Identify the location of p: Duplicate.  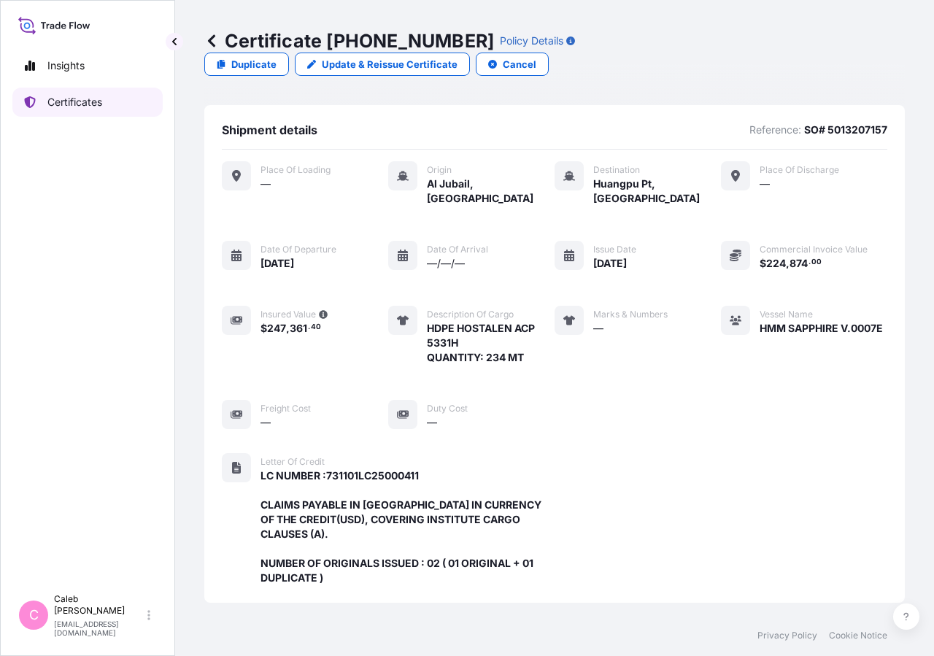
(254, 64).